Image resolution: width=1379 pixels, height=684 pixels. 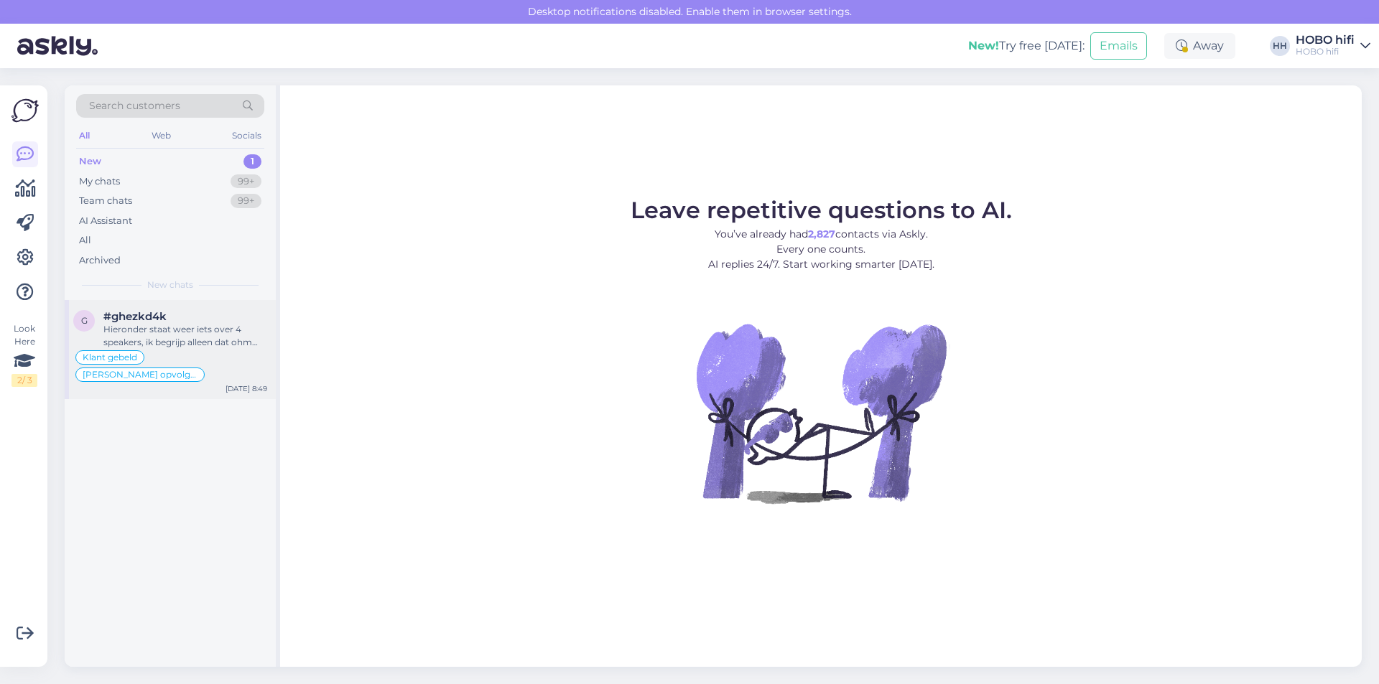 What do you see at coordinates (106, 201) in the screenshot?
I see `div: Team chats` at bounding box center [106, 201].